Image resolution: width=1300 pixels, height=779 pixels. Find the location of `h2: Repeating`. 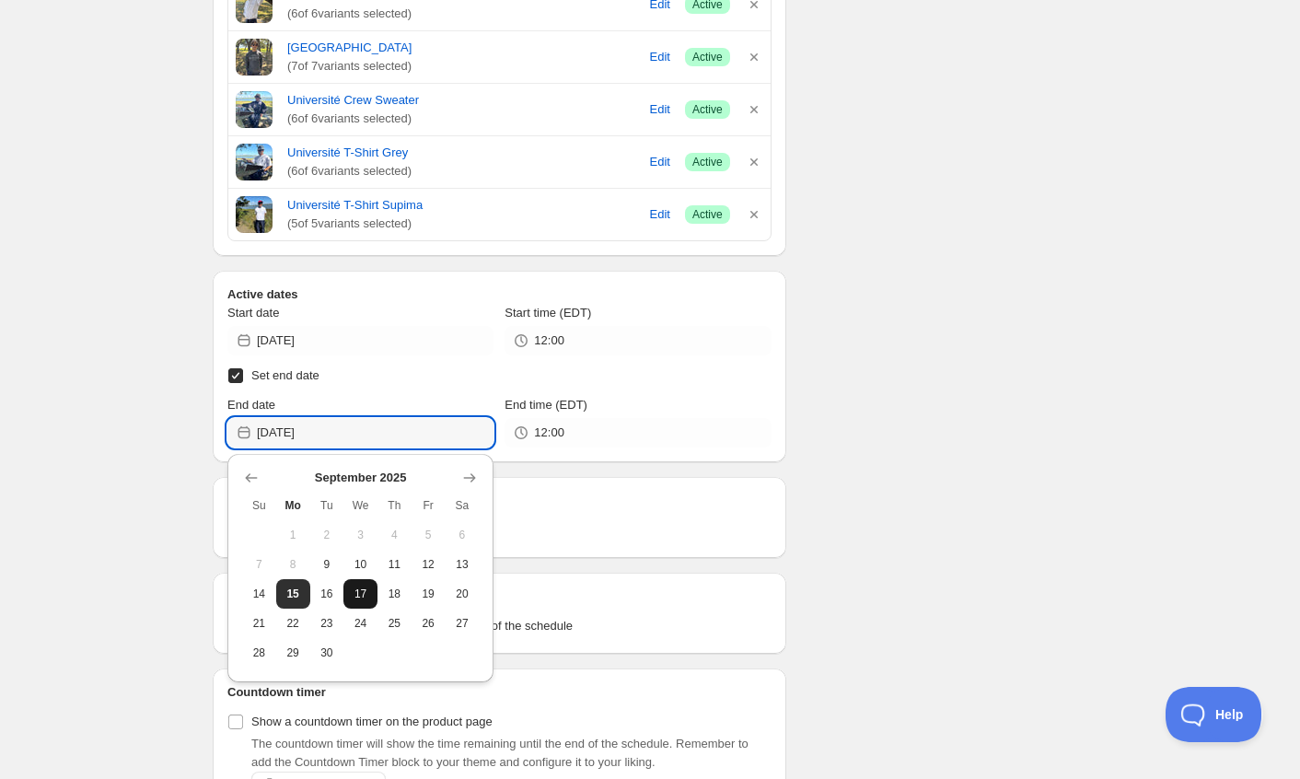

h2: Repeating is located at coordinates (499, 501).